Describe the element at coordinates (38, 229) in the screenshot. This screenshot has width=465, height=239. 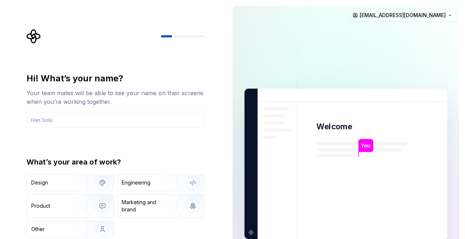
I see `div: Other` at that location.